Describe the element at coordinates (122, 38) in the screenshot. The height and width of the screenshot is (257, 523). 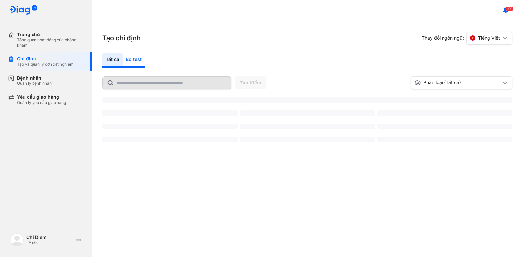
I see `h3: Tạo chỉ định` at that location.